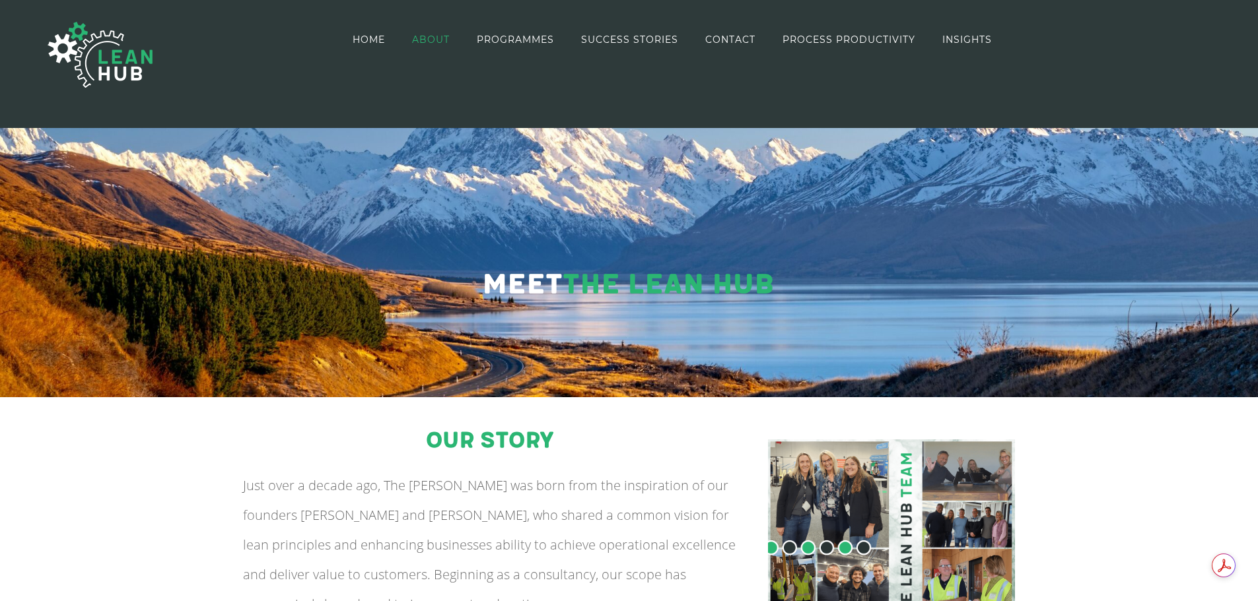  I want to click on span: ABOUT, so click(430, 40).